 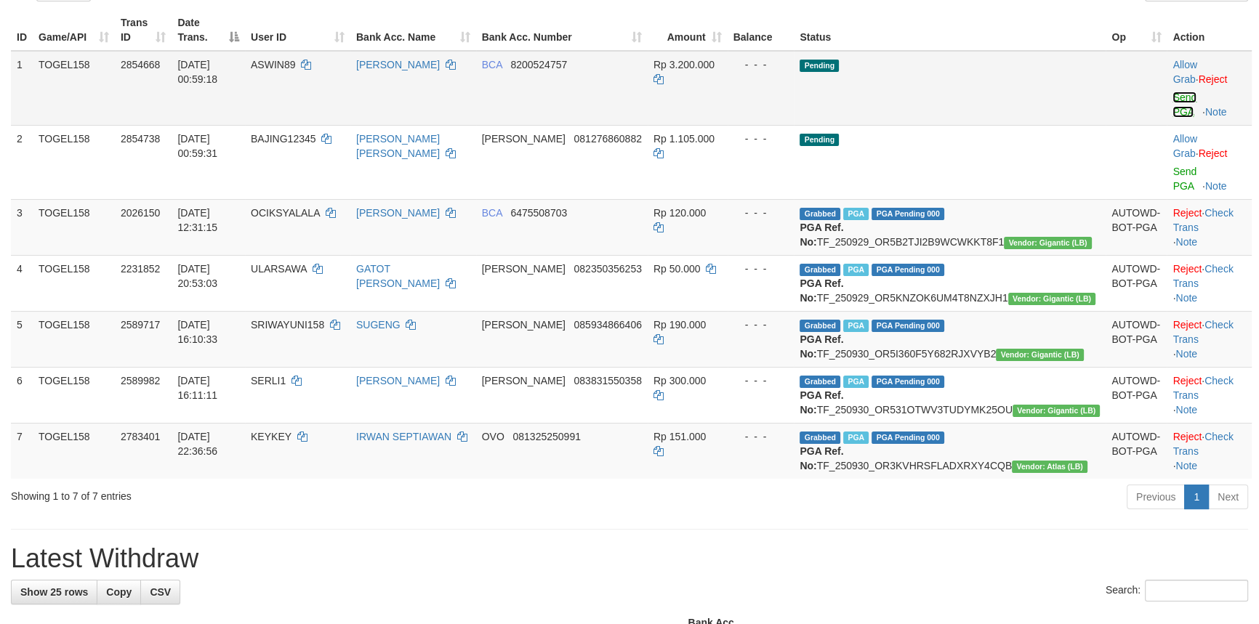 I want to click on span: Rp 120.000, so click(x=679, y=213).